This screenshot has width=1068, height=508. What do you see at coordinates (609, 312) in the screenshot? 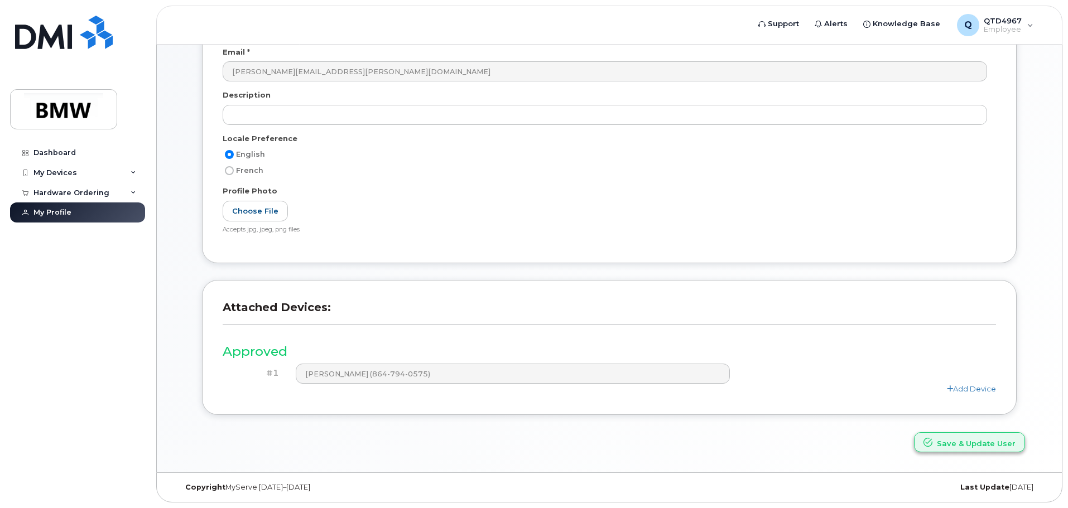
I see `h3: Attached Devices:` at bounding box center [609, 312].